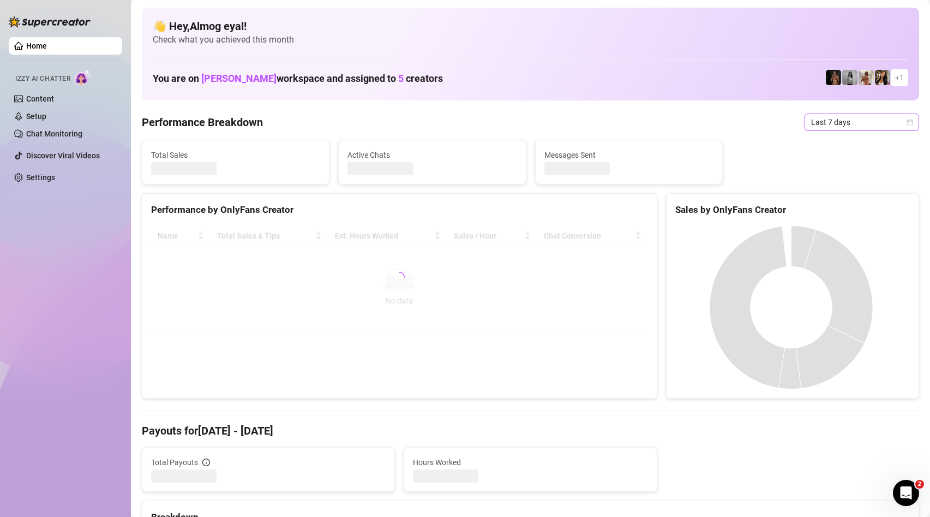  Describe the element at coordinates (50, 22) in the screenshot. I see `img: logo-BBDzfeDw.svg` at that location.